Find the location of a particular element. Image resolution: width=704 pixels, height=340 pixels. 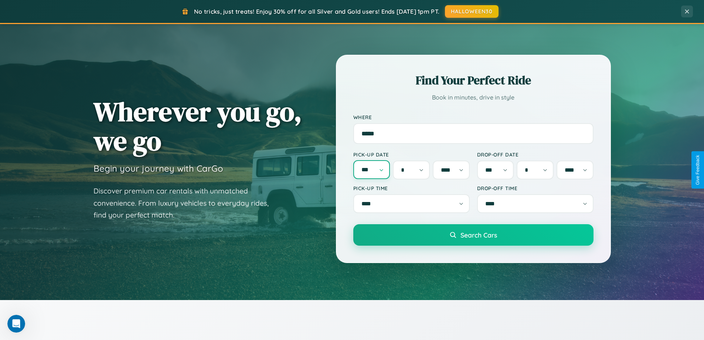

div: Give Feedback is located at coordinates (698, 170).